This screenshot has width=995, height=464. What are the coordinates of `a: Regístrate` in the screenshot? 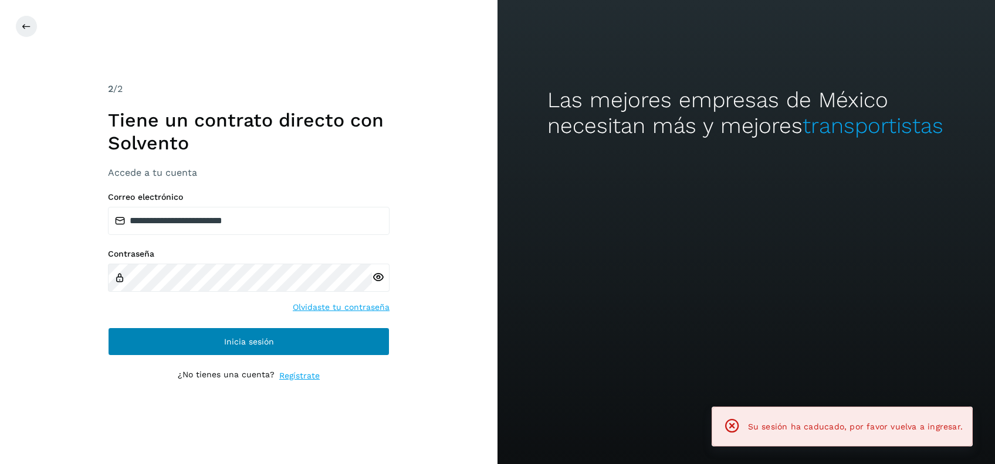 It's located at (299, 376).